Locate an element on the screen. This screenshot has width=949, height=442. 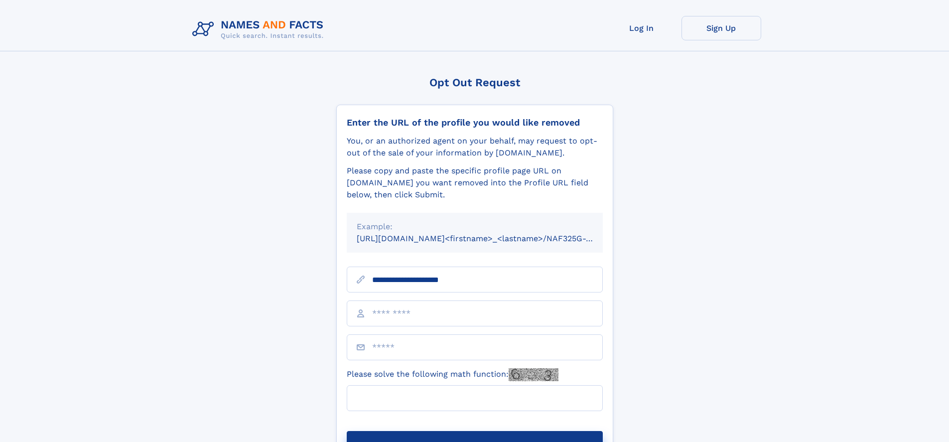
a: Log In is located at coordinates (642, 28).